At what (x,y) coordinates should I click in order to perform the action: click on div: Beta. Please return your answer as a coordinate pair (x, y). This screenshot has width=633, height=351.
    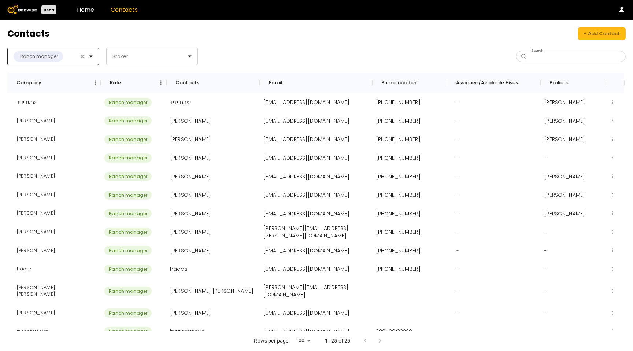
    Looking at the image, I should click on (49, 10).